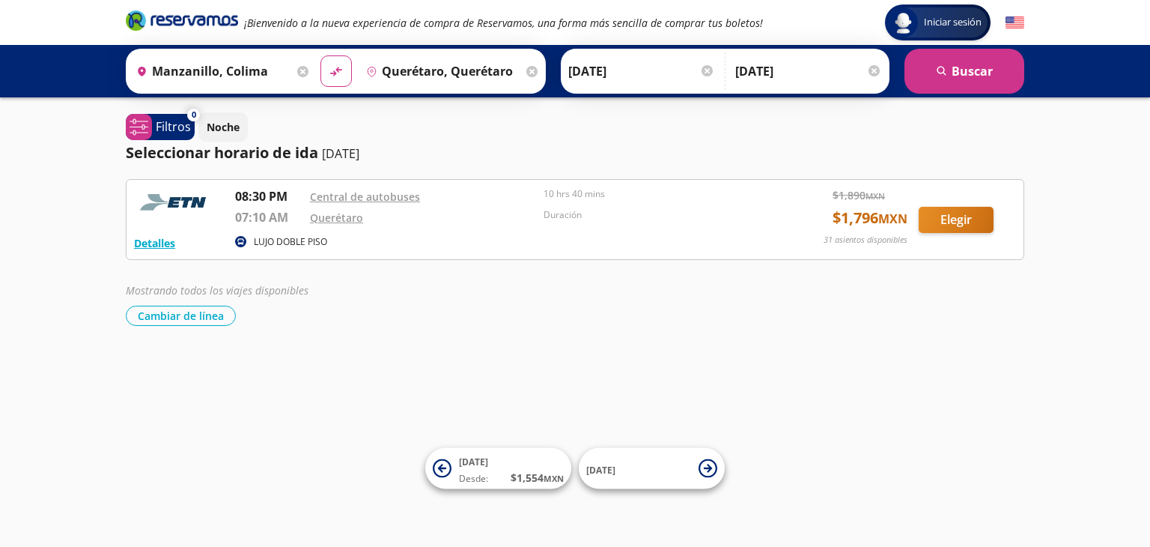 This screenshot has width=1150, height=547. What do you see at coordinates (154, 243) in the screenshot?
I see `button: Detalles` at bounding box center [154, 243].